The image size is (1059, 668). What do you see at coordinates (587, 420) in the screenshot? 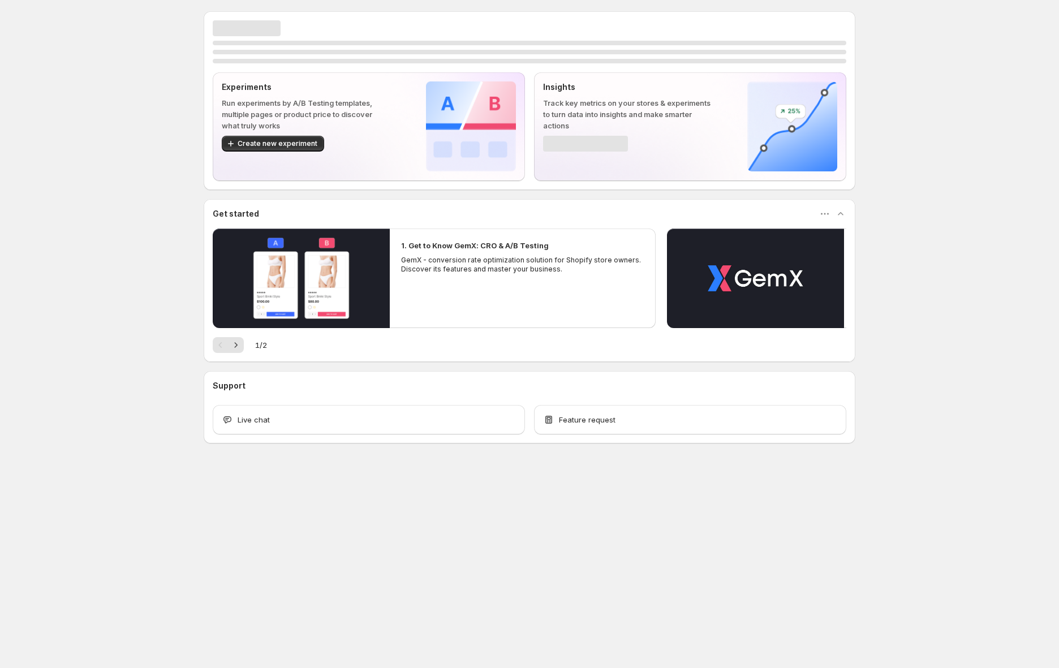
I see `span: Feature request` at bounding box center [587, 420].